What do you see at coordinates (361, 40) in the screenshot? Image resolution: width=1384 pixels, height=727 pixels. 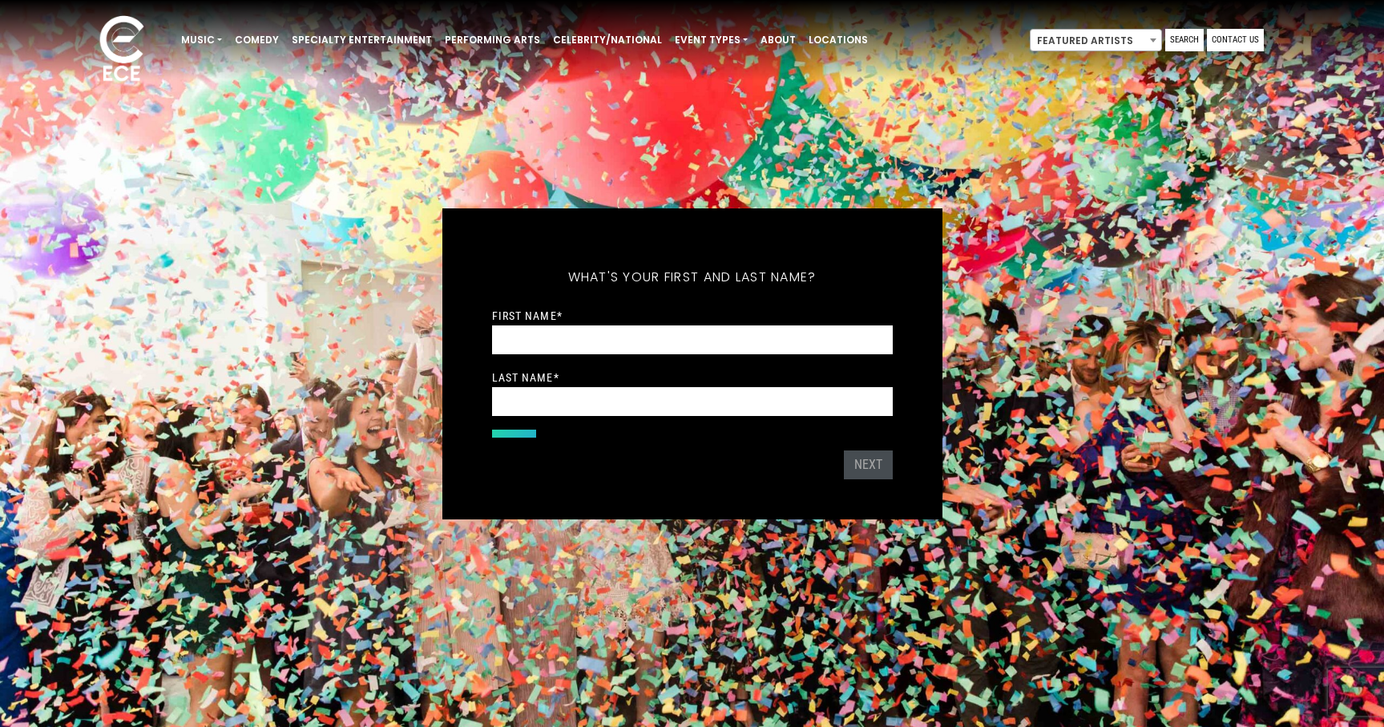 I see `a: Specialty Entertainment` at bounding box center [361, 40].